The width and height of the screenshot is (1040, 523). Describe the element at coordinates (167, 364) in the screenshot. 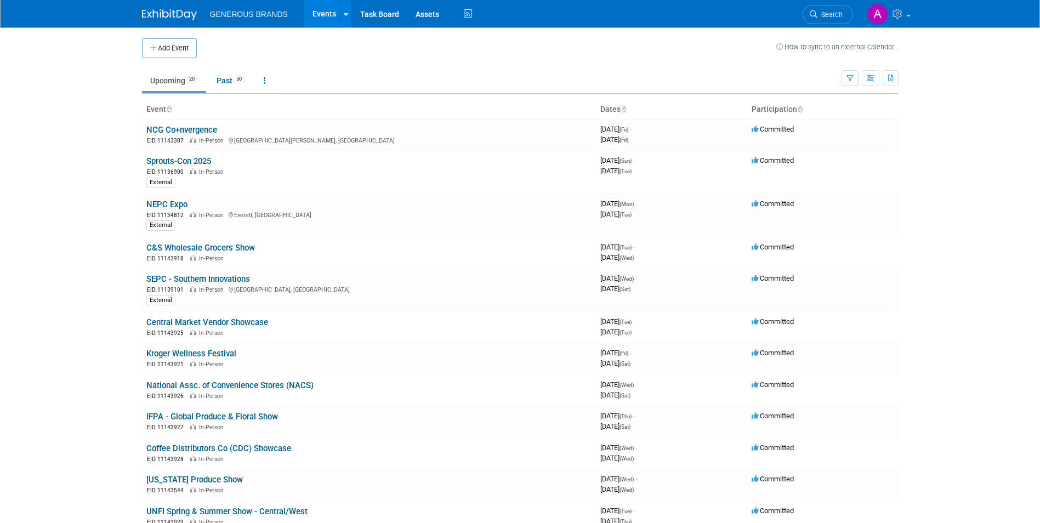

I see `span: EID: 11143921` at that location.